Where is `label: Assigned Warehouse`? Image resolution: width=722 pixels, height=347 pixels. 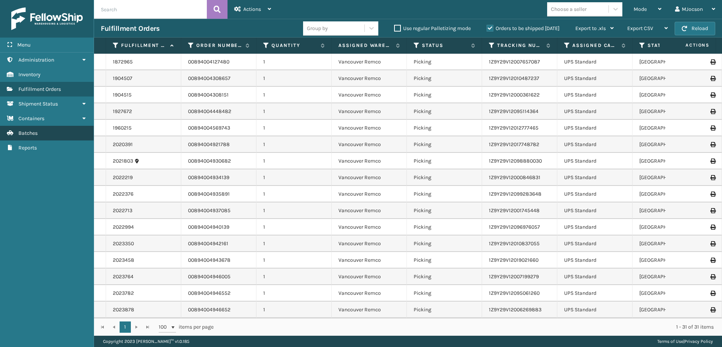 label: Assigned Warehouse is located at coordinates (365, 45).